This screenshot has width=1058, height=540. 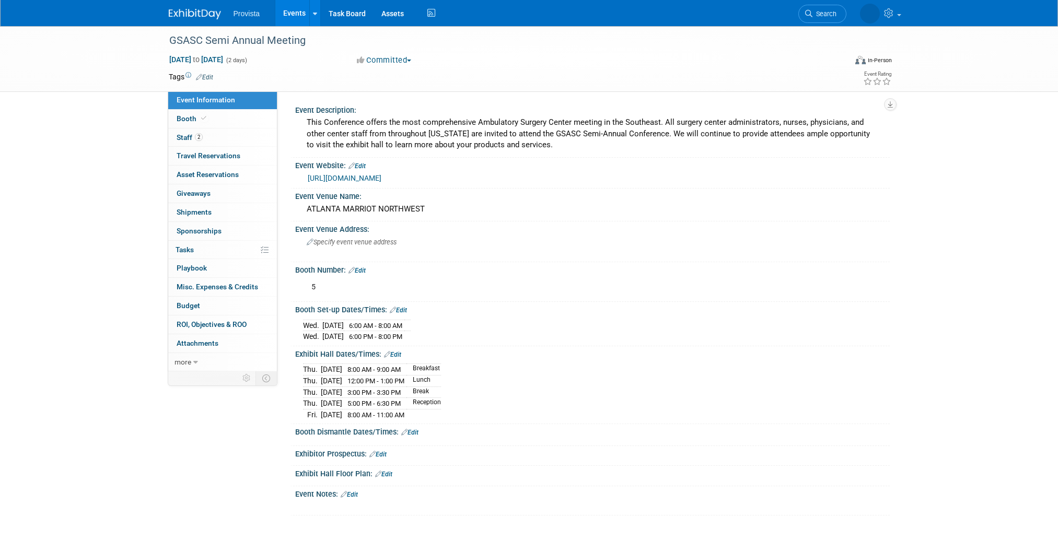 What do you see at coordinates (184, 250) in the screenshot?
I see `span: Tasks` at bounding box center [184, 250].